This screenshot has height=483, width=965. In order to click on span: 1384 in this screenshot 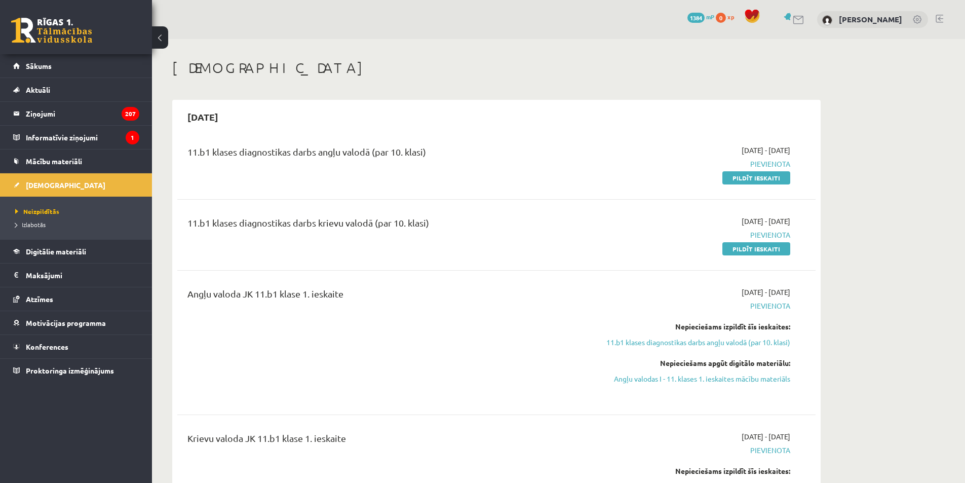, I will do `click(696, 18)`.